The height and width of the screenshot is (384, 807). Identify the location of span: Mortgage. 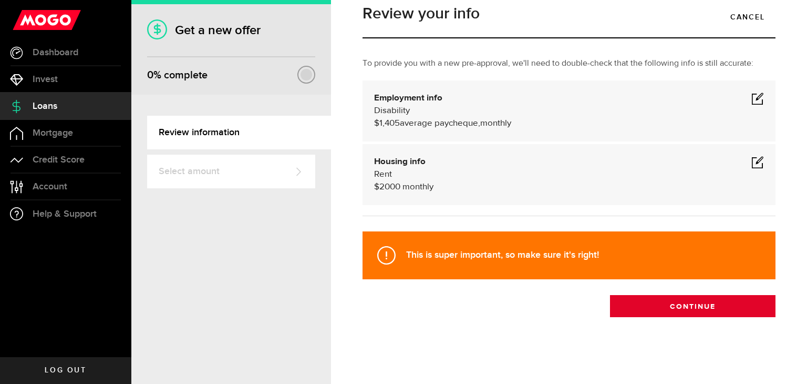
(53, 133).